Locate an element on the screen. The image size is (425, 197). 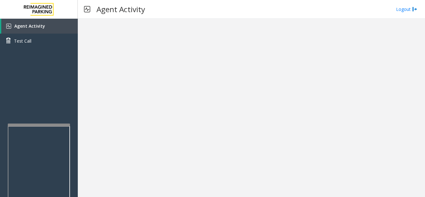
span: Agent Activity is located at coordinates (30, 26).